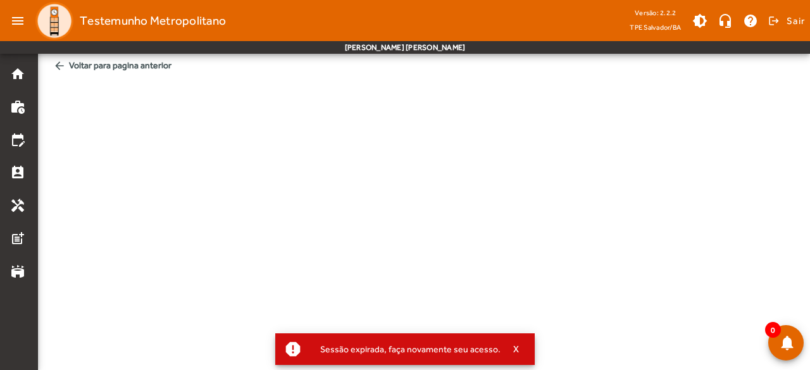  What do you see at coordinates (405, 349) in the screenshot?
I see `div: Sessão expirada, faça novamente seu acesso.` at bounding box center [405, 349].